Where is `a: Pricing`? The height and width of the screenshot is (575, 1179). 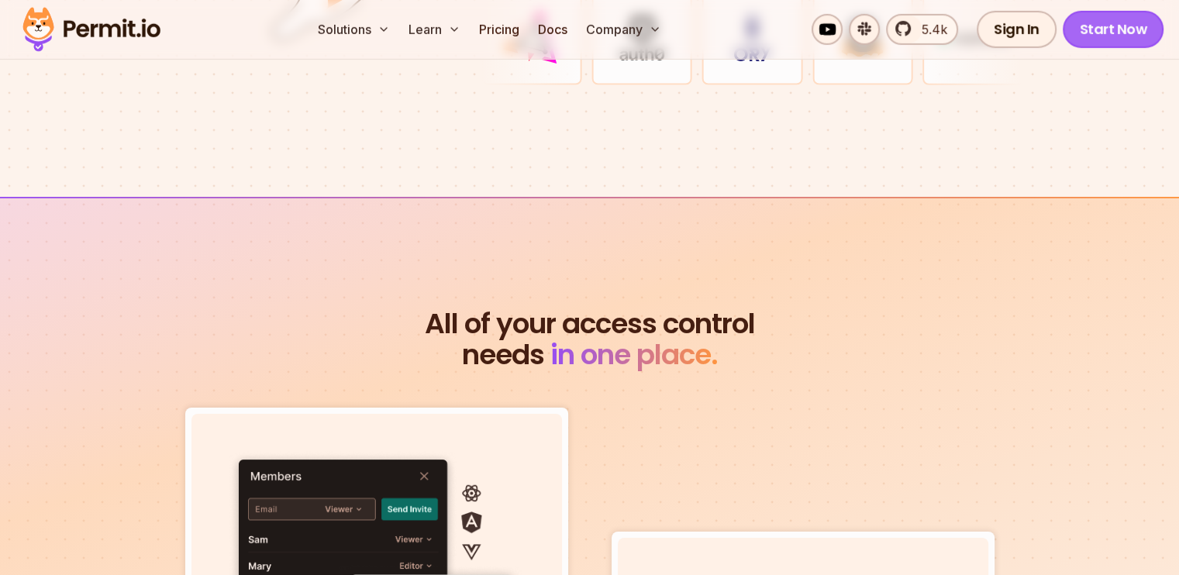
a: Pricing is located at coordinates (499, 29).